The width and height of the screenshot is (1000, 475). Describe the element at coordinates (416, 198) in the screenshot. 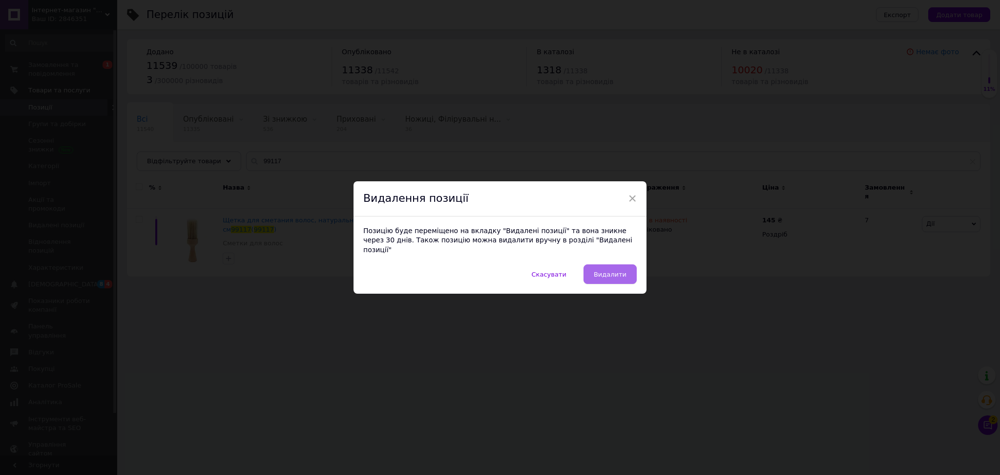

I see `span: Видалення позиції` at that location.